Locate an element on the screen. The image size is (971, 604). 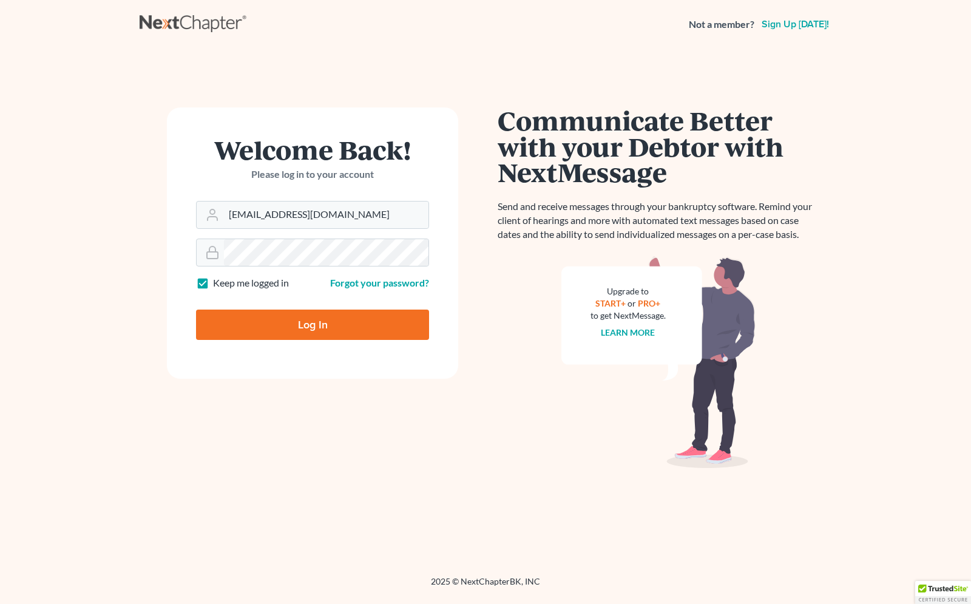
h1: Communicate Better with your Debtor with NextMessage is located at coordinates (659, 146).